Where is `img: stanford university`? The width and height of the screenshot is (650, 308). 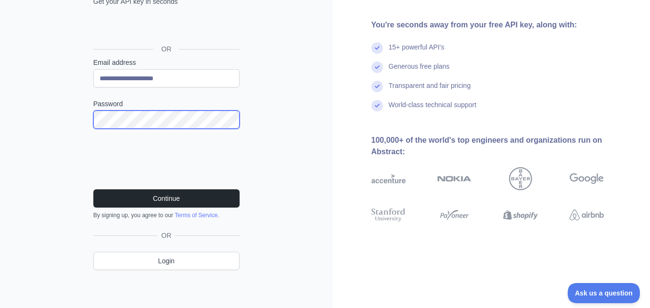
img: stanford university is located at coordinates (388, 216).